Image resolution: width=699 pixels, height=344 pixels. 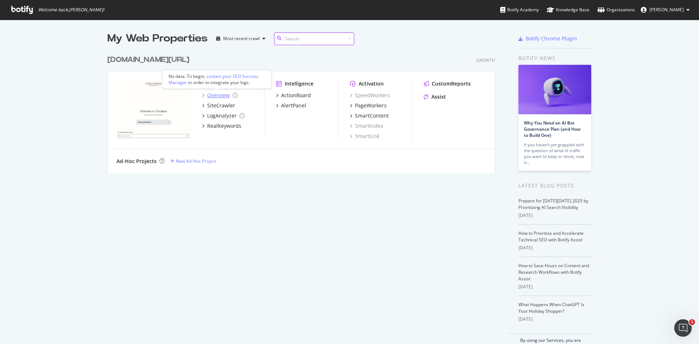 What do you see at coordinates (555, 154) in the screenshot?
I see `div: If you haven’t yet grappled with the question of what AI traffic you want to keep or block, now is…` at bounding box center [555, 154].